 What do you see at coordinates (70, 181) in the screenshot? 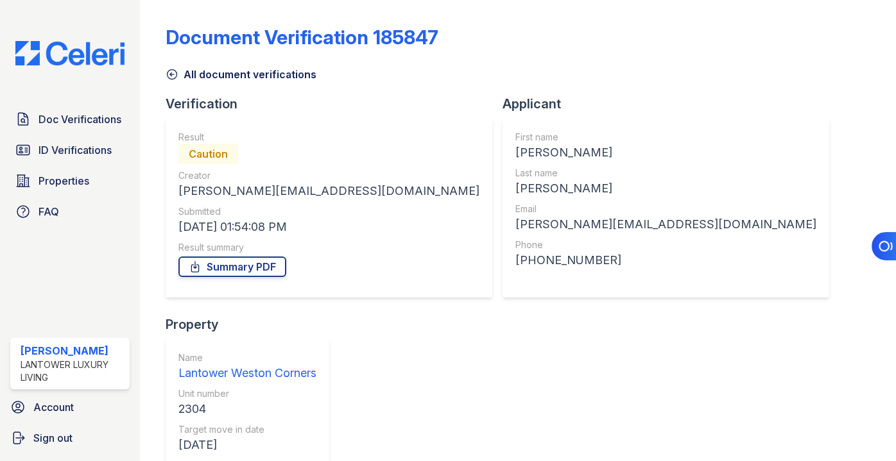
I see `a: Properties` at bounding box center [70, 181].